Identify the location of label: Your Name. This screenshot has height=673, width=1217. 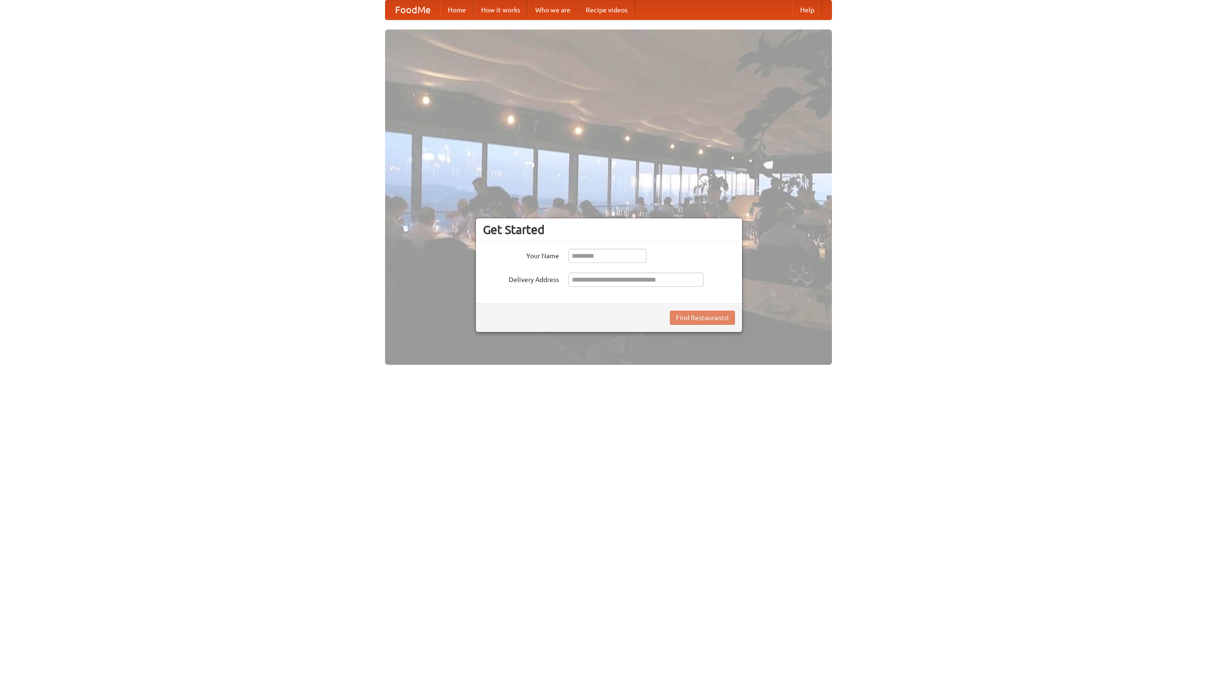
(521, 254).